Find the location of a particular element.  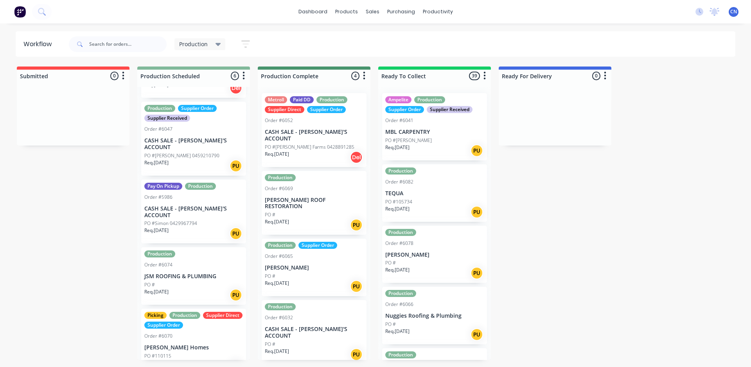

div: Workflow is located at coordinates (39, 44).